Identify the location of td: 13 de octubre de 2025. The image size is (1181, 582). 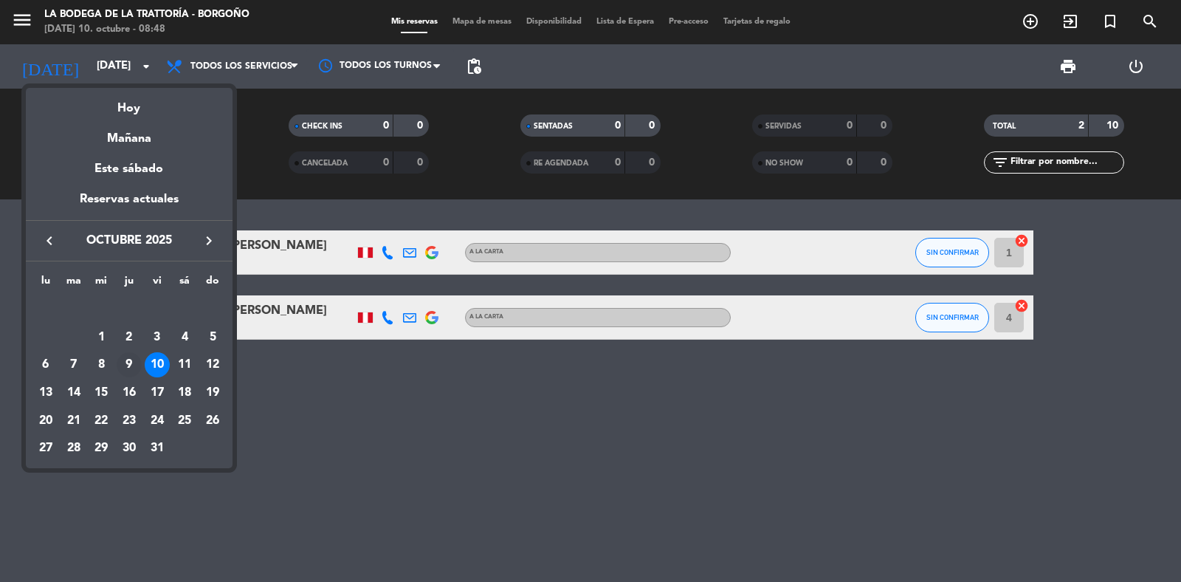
(46, 393).